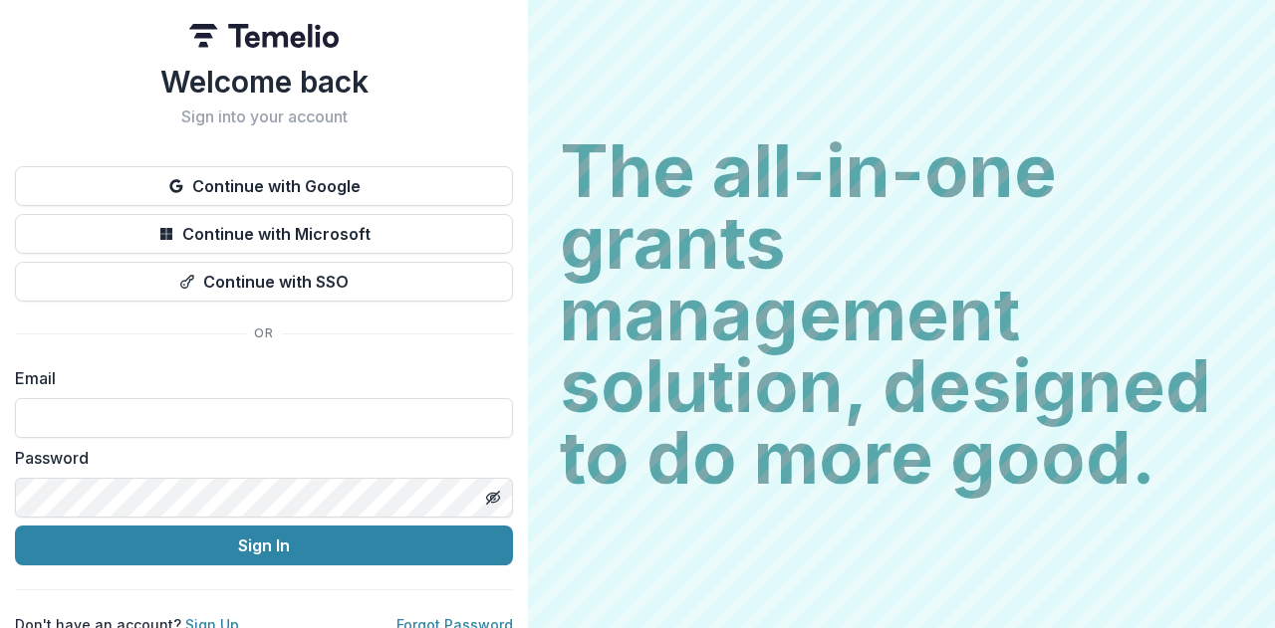 This screenshot has height=628, width=1275. I want to click on h1: Welcome back, so click(264, 82).